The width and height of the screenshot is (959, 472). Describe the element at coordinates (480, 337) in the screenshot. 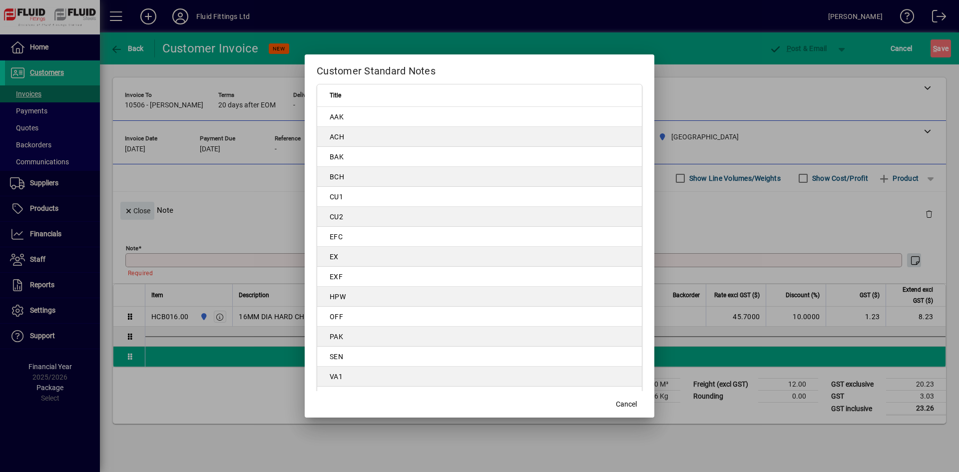

I see `td: PAK` at that location.